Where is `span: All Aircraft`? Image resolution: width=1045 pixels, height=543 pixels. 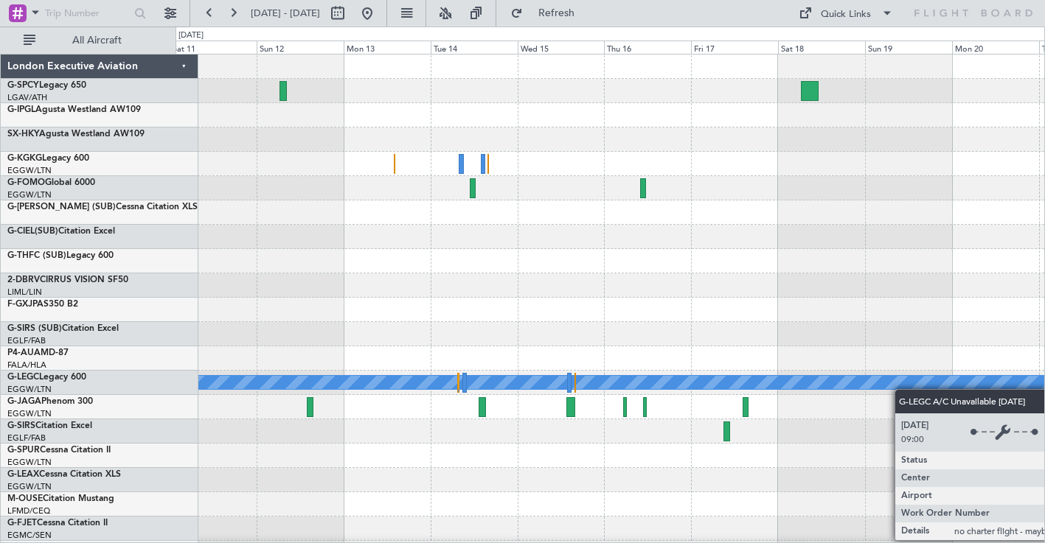
span: All Aircraft is located at coordinates (97, 41).